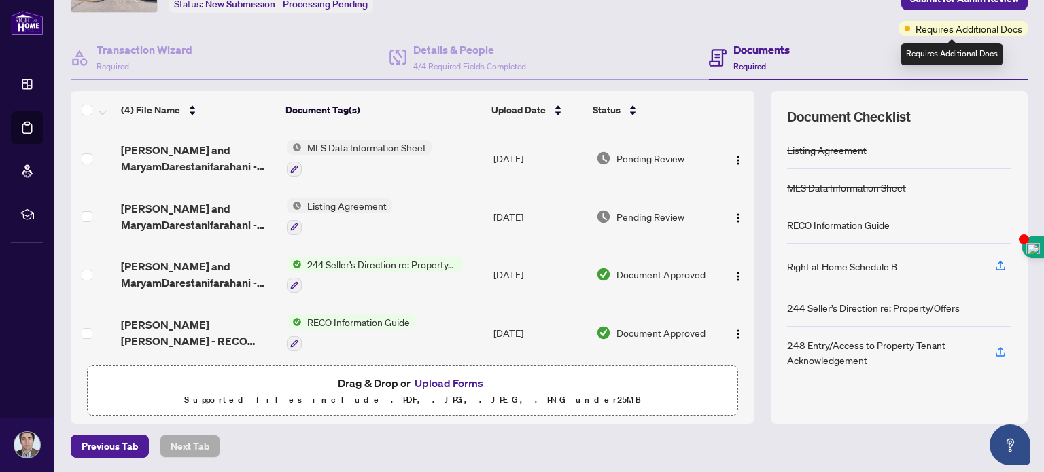 The image size is (1044, 472). I want to click on div: Listing Agreement, so click(826, 150).